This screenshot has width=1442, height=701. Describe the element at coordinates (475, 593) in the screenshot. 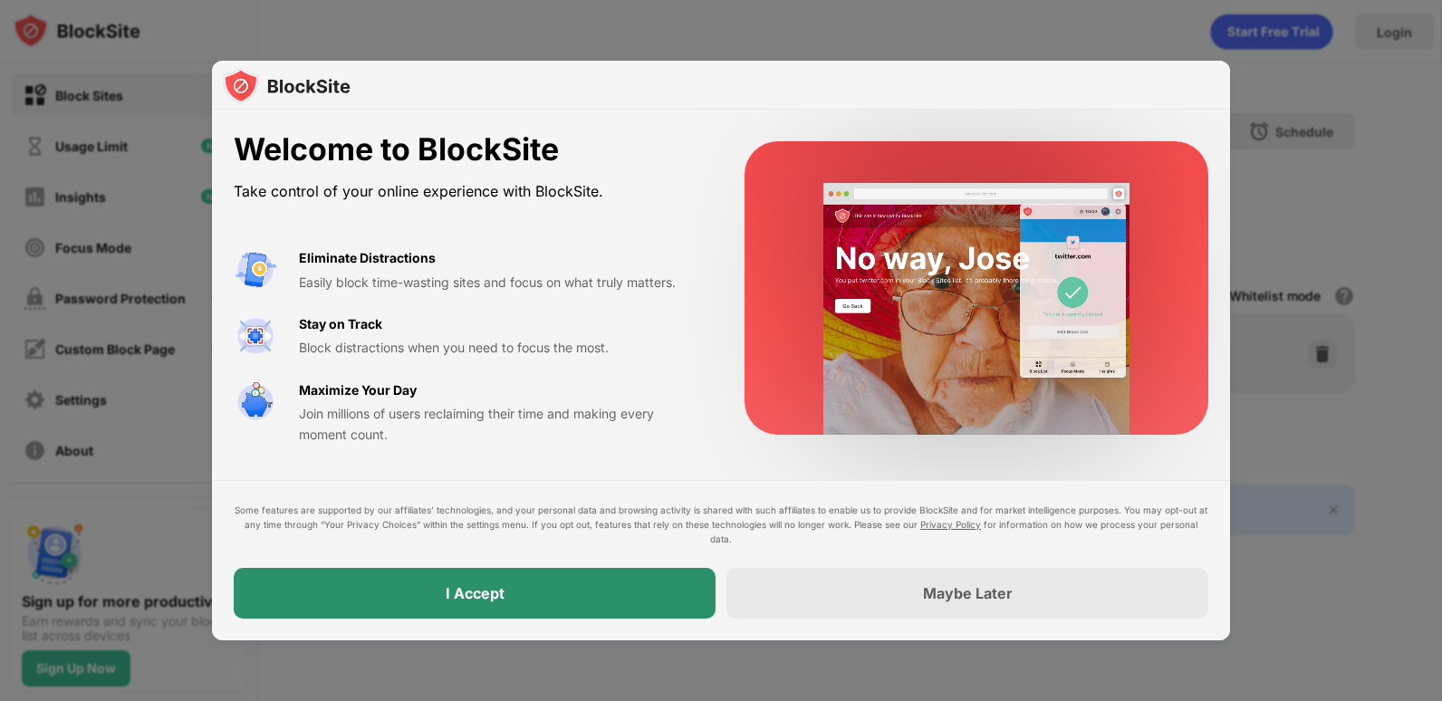

I see `div: I Accept` at that location.